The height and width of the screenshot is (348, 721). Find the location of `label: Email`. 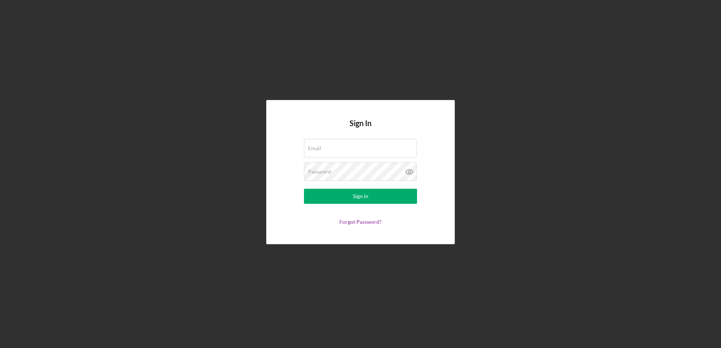

label: Email is located at coordinates (315, 148).